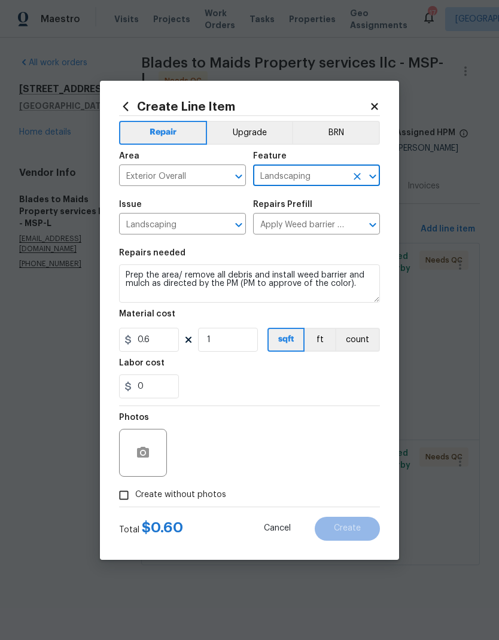 This screenshot has width=499, height=640. What do you see at coordinates (249, 133) in the screenshot?
I see `button: Upgrade` at bounding box center [249, 133].